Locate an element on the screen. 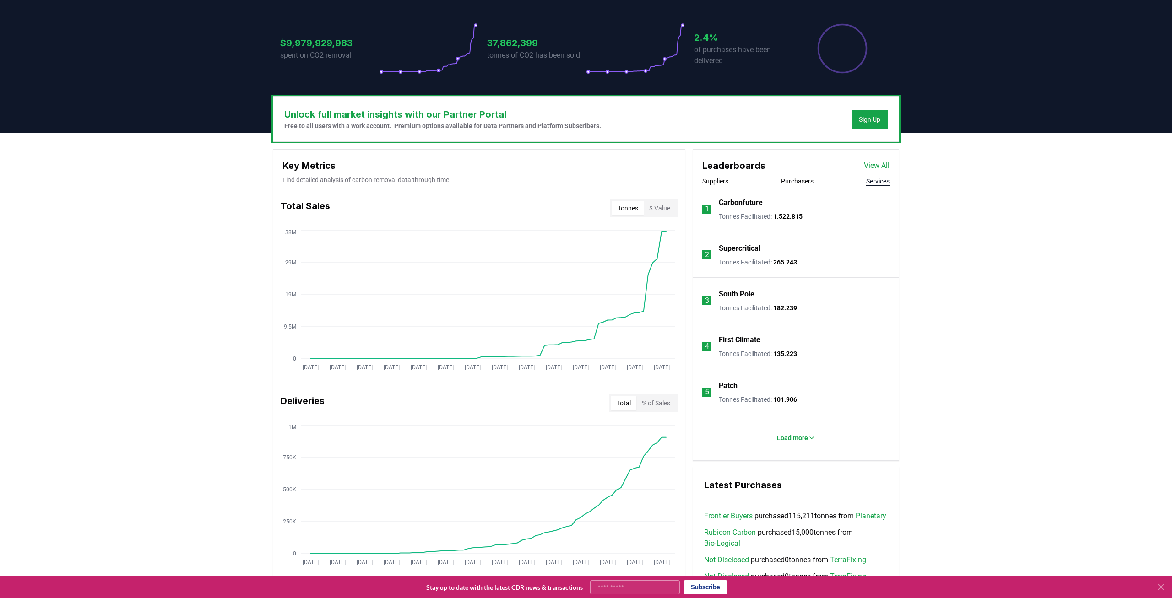 This screenshot has width=1172, height=598. a: Frontier Buyers is located at coordinates (729, 517).